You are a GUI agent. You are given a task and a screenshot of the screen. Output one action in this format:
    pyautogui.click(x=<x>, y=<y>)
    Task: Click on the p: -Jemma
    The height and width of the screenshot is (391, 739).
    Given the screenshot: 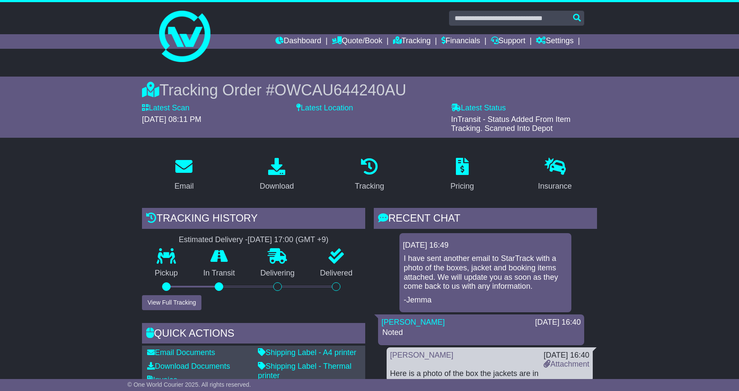 What is the action you would take?
    pyautogui.click(x=485, y=300)
    